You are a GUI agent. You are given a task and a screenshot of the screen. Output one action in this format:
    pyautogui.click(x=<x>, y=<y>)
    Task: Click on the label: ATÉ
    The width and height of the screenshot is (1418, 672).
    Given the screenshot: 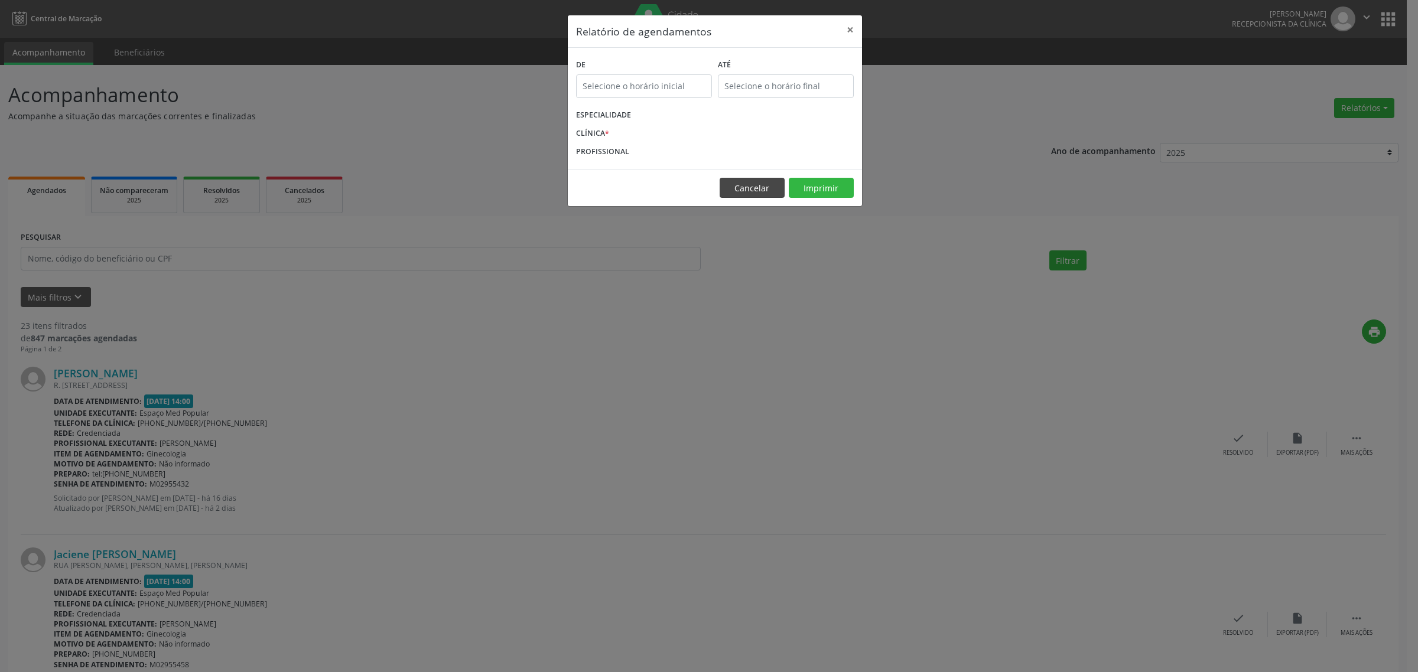 What is the action you would take?
    pyautogui.click(x=786, y=65)
    